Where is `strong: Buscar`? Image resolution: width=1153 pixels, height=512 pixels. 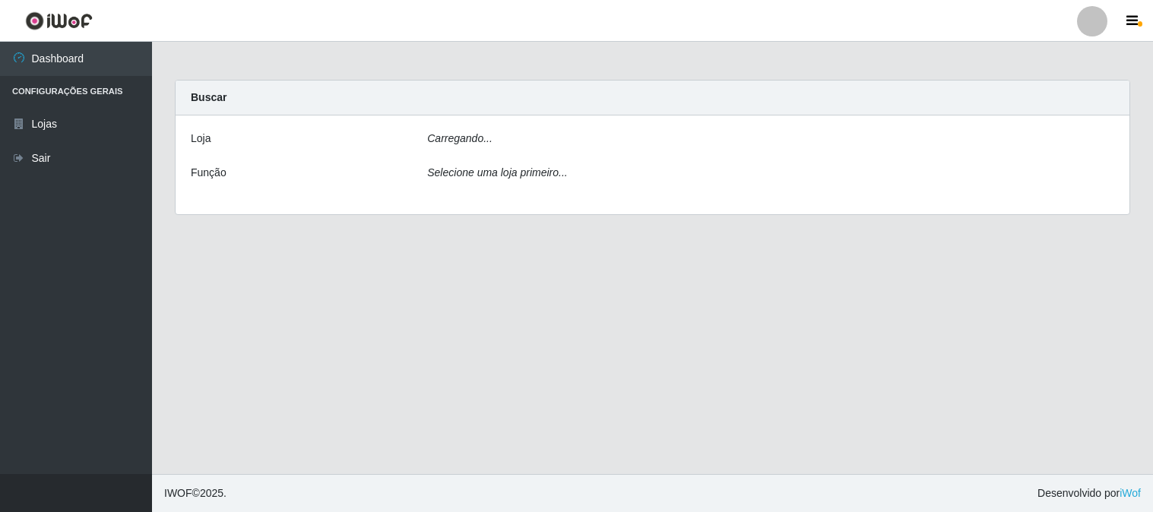
strong: Buscar is located at coordinates (208, 97).